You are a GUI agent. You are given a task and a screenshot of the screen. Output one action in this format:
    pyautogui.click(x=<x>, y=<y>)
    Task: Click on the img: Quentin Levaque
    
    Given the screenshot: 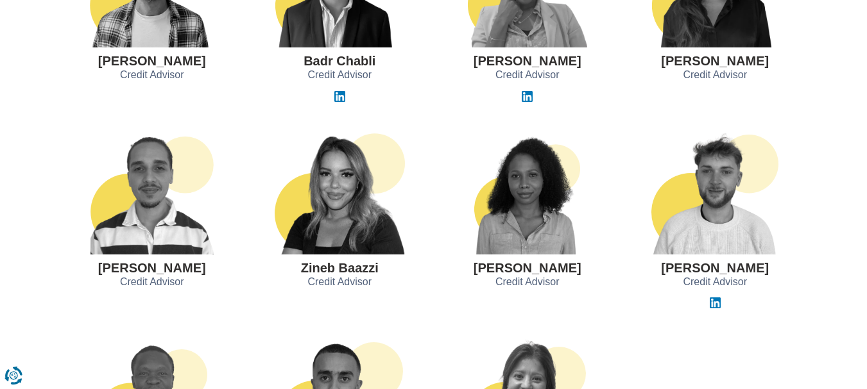 What is the action you would take?
    pyautogui.click(x=715, y=194)
    